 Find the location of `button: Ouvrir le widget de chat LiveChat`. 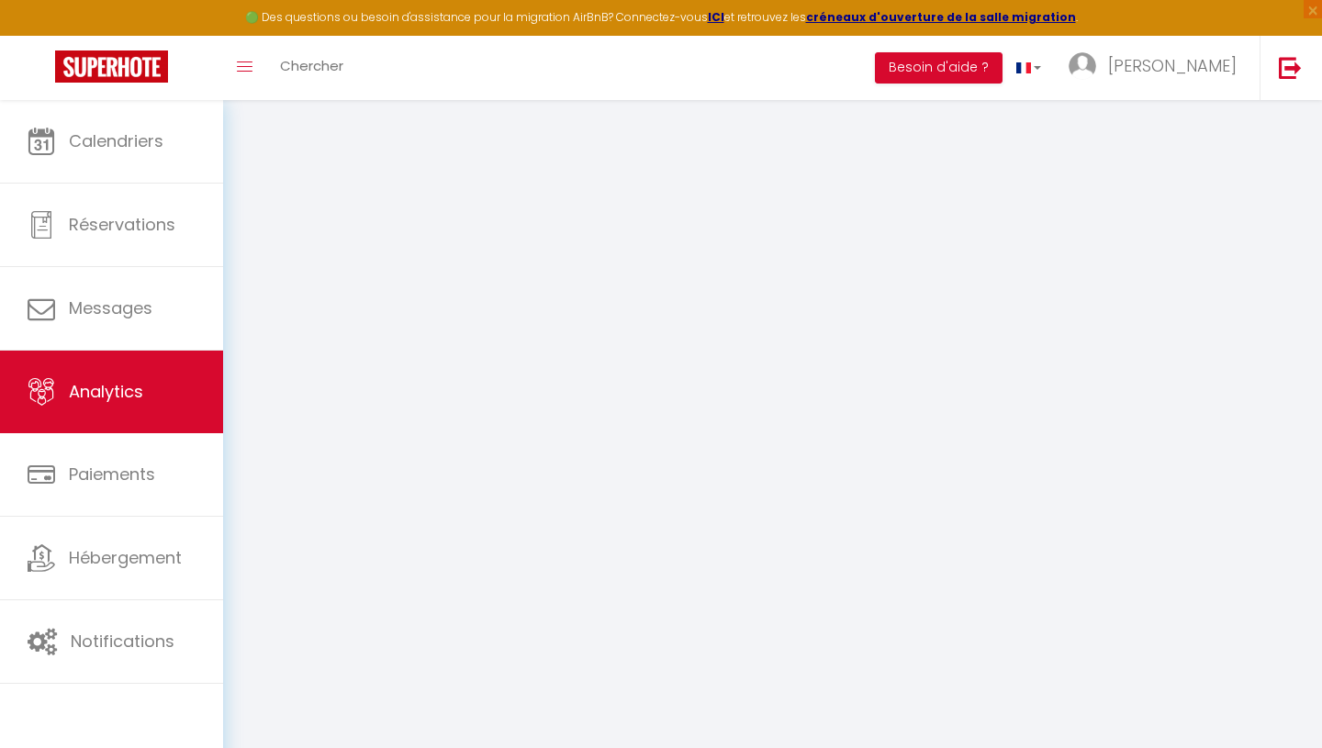

button: Ouvrir le widget de chat LiveChat is located at coordinates (42, 35).